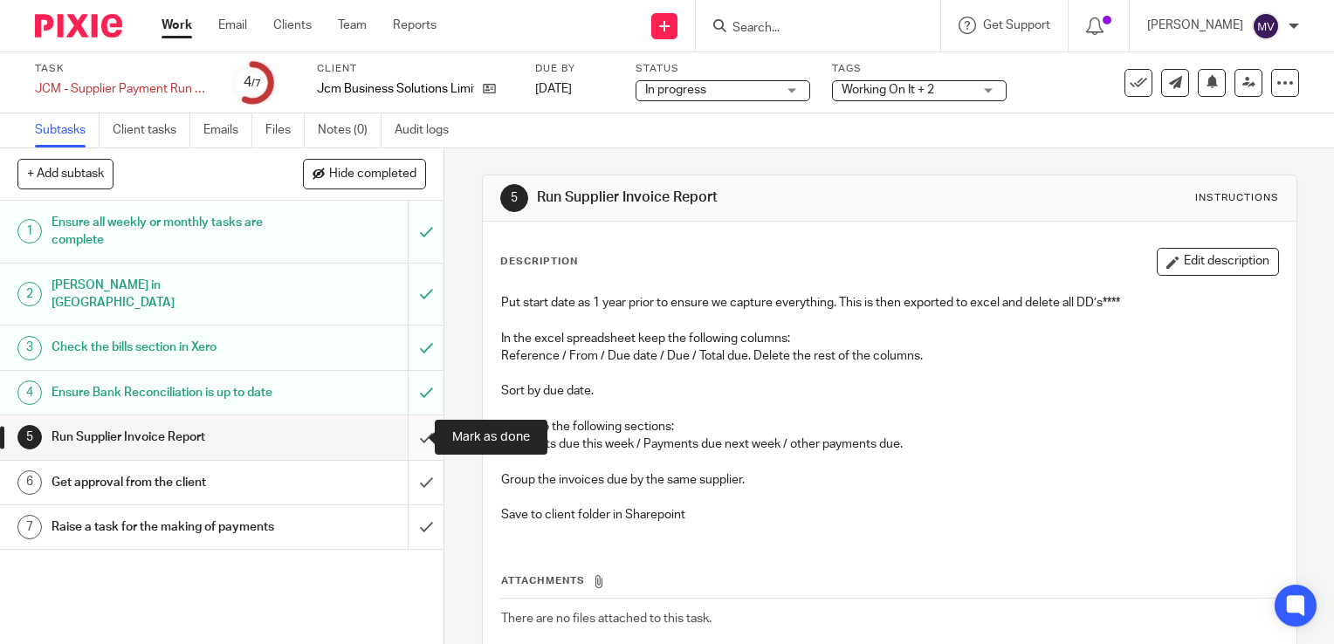 Image resolution: width=1334 pixels, height=644 pixels. Describe the element at coordinates (373, 175) in the screenshot. I see `span: Hide completed` at that location.